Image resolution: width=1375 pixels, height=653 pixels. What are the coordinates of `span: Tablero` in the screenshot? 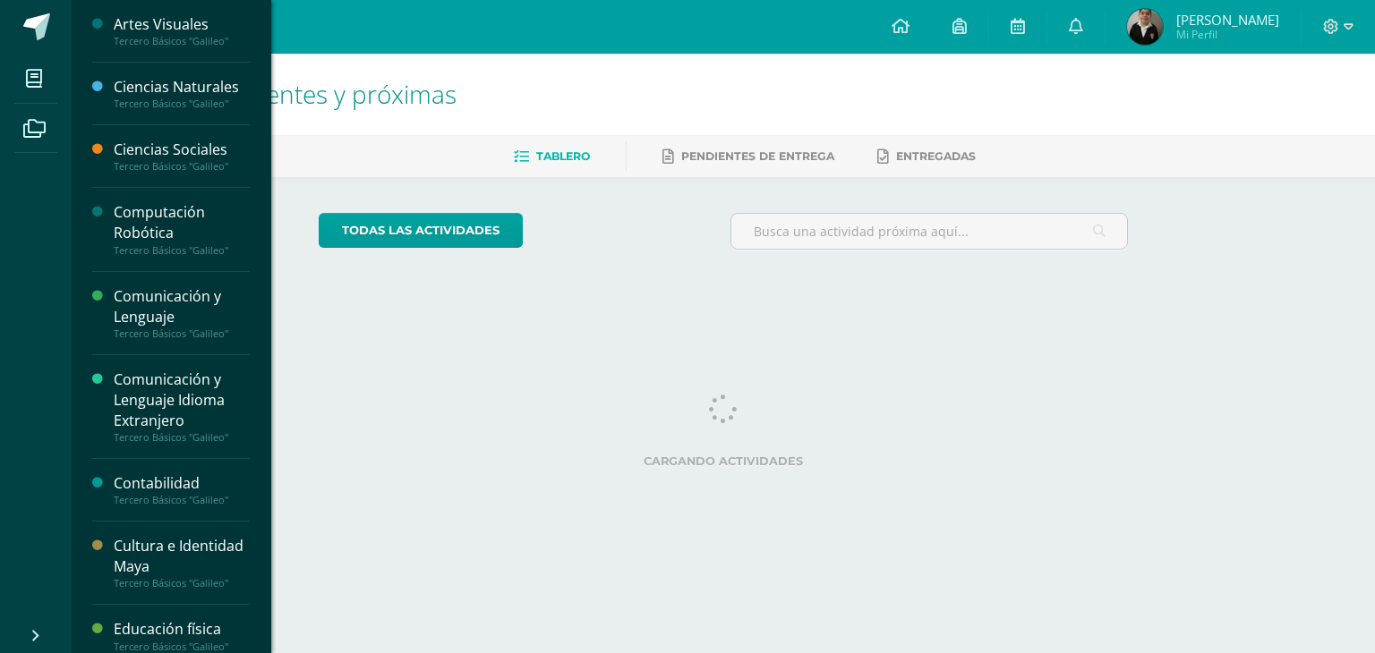 It's located at (563, 156).